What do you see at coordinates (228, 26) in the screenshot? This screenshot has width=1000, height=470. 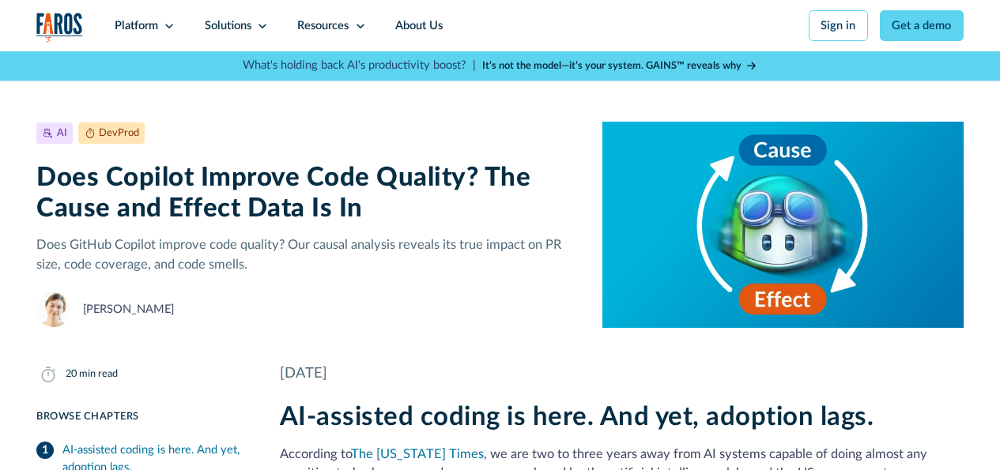 I see `div: Solutions` at bounding box center [228, 26].